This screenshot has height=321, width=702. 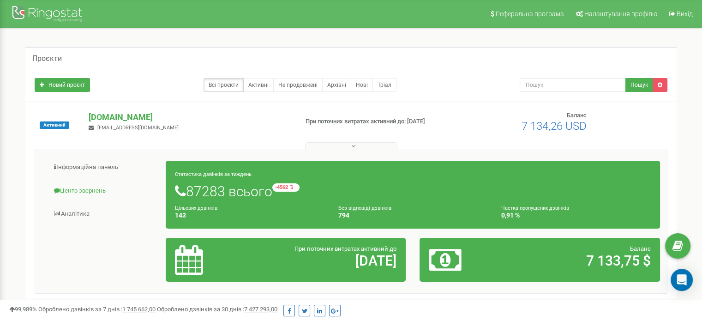 I want to click on span: При поточних витратах активний до, so click(x=345, y=248).